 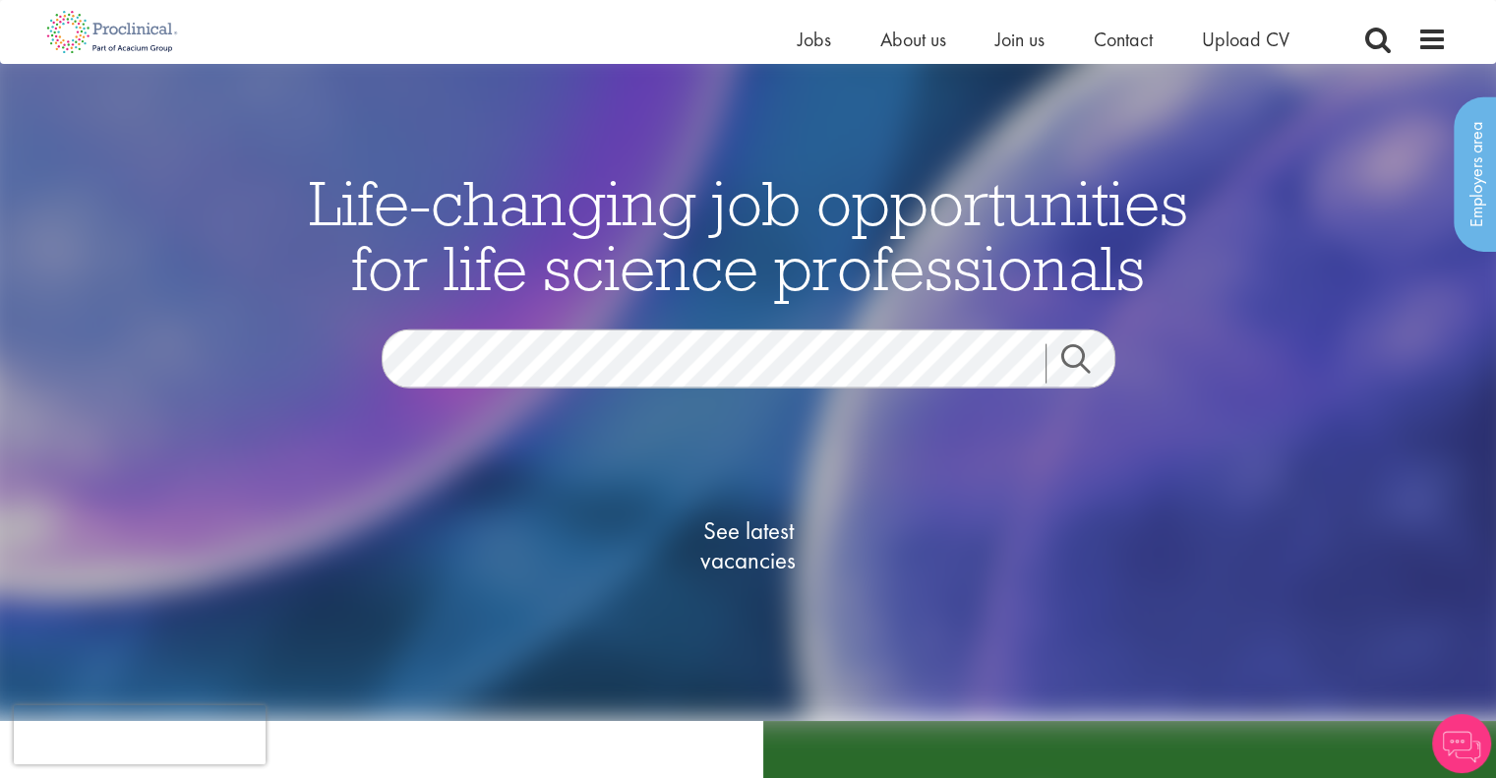 I want to click on a: Contact, so click(x=1123, y=39).